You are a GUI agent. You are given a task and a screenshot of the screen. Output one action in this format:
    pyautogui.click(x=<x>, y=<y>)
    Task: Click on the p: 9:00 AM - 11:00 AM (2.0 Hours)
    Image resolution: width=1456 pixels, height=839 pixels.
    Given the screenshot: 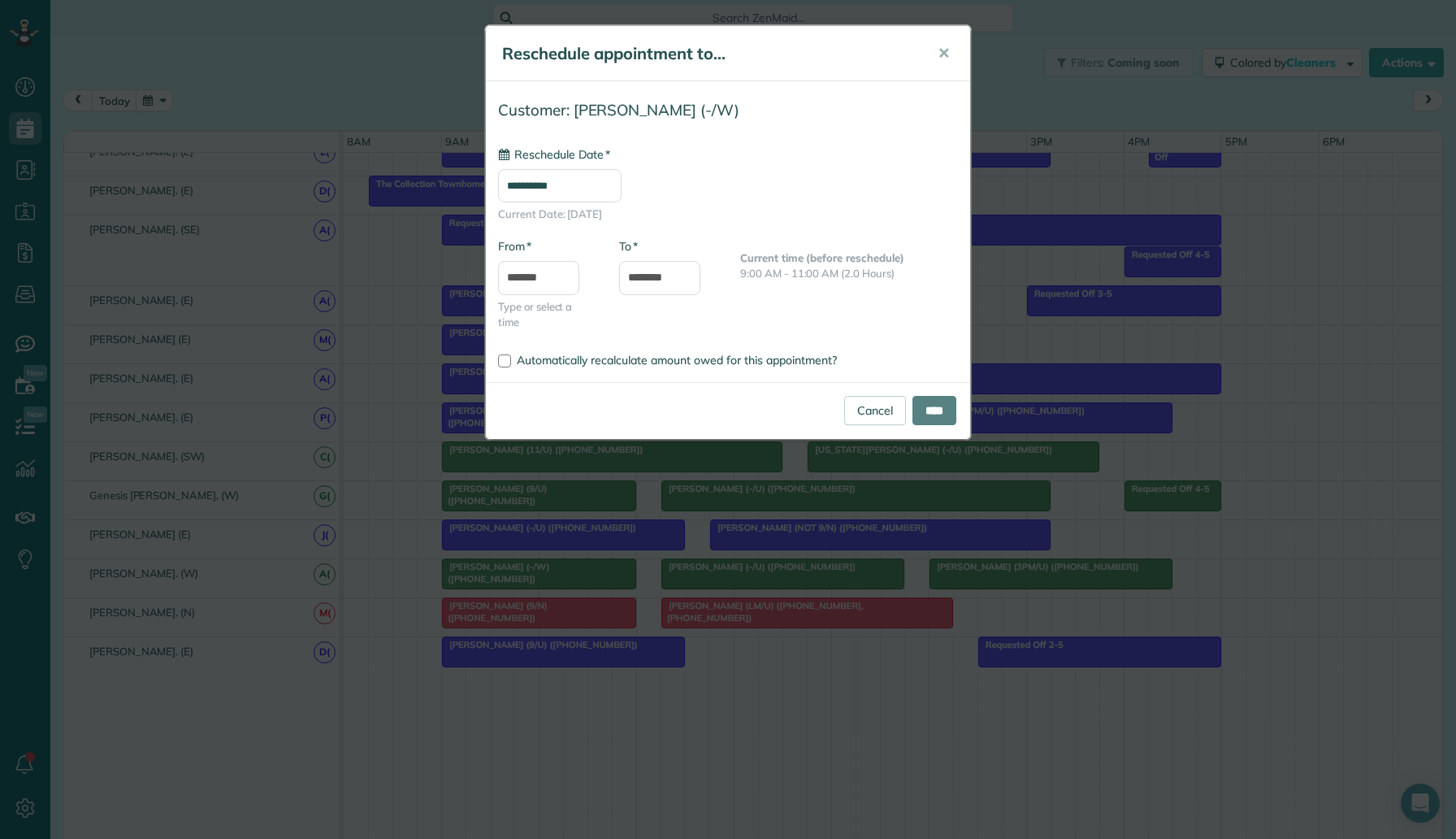 What is the action you would take?
    pyautogui.click(x=849, y=273)
    